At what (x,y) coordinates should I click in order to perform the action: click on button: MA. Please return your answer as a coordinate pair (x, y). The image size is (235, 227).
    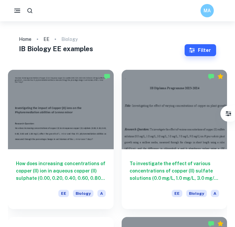
    Looking at the image, I should click on (207, 11).